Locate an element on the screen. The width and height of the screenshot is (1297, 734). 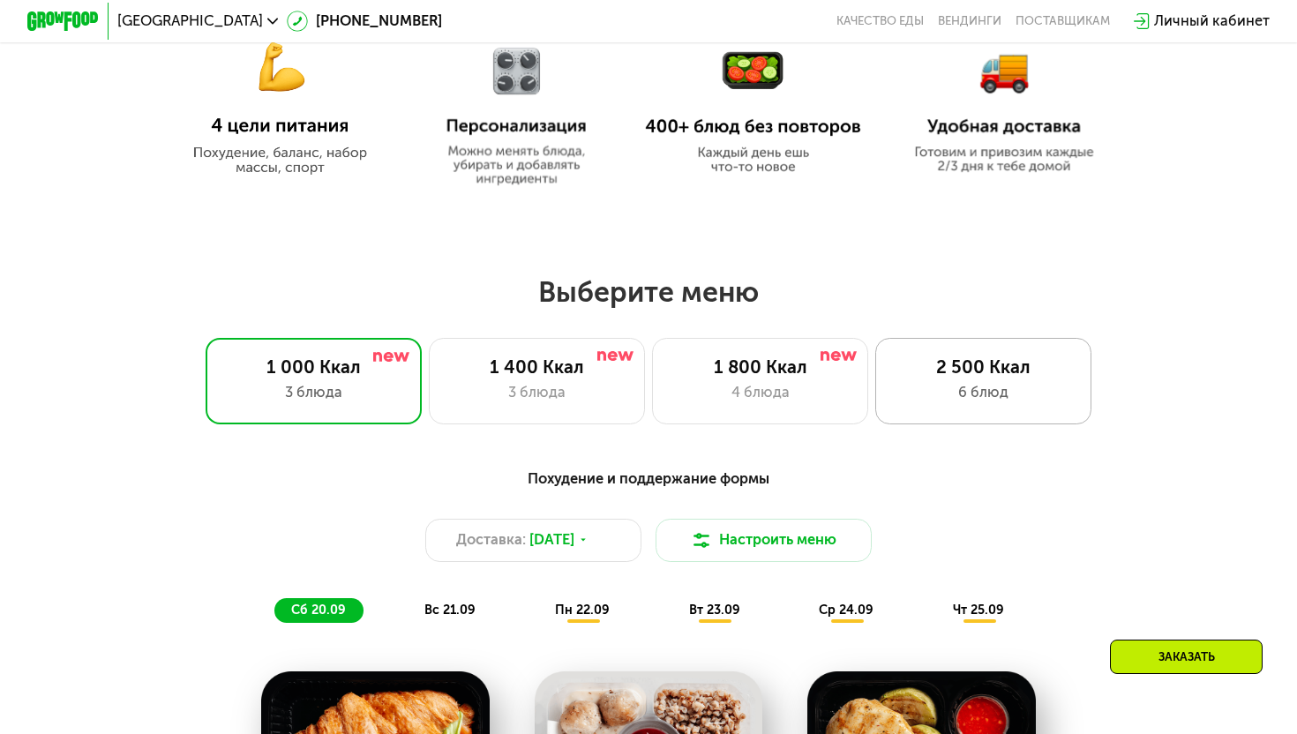
span: вс 21.09 is located at coordinates (450, 610).